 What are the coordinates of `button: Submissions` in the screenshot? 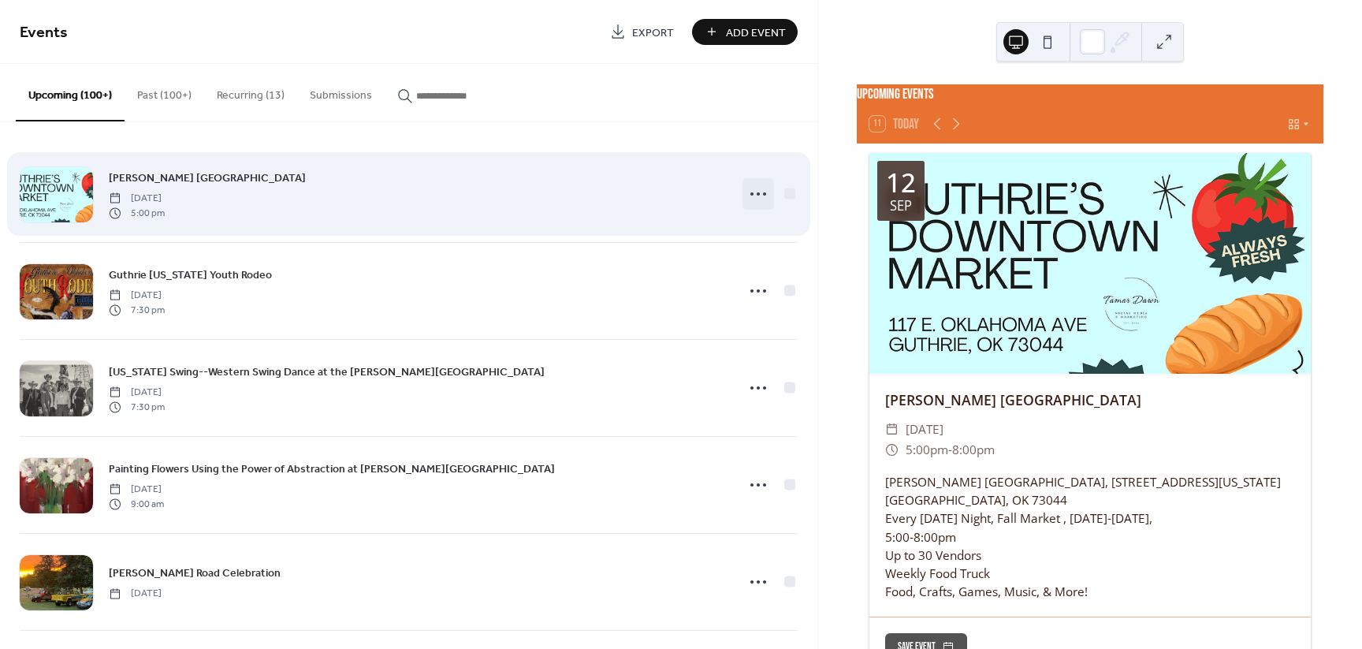 It's located at (340, 91).